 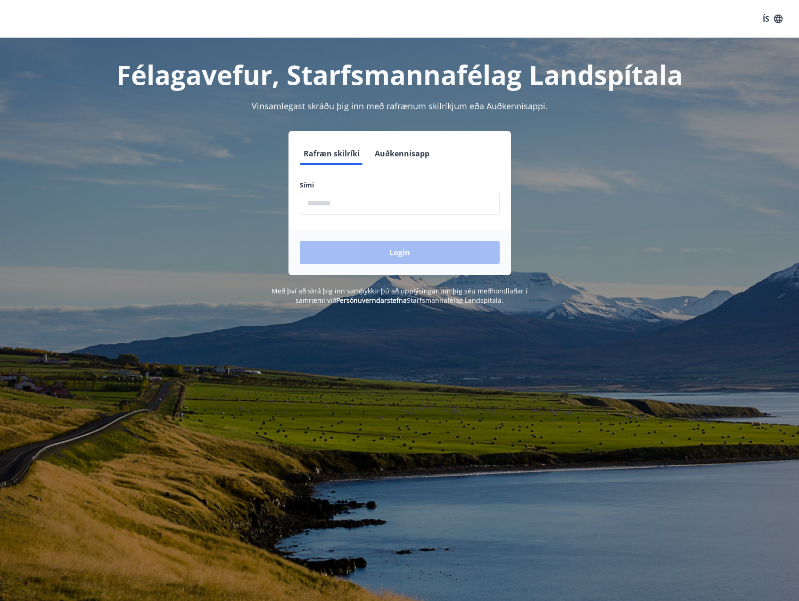 What do you see at coordinates (400, 106) in the screenshot?
I see `span: Vinsamlegast skráðu þig inn með rafrænum skilríkjum eða Auðkennisappi.` at bounding box center [400, 106].